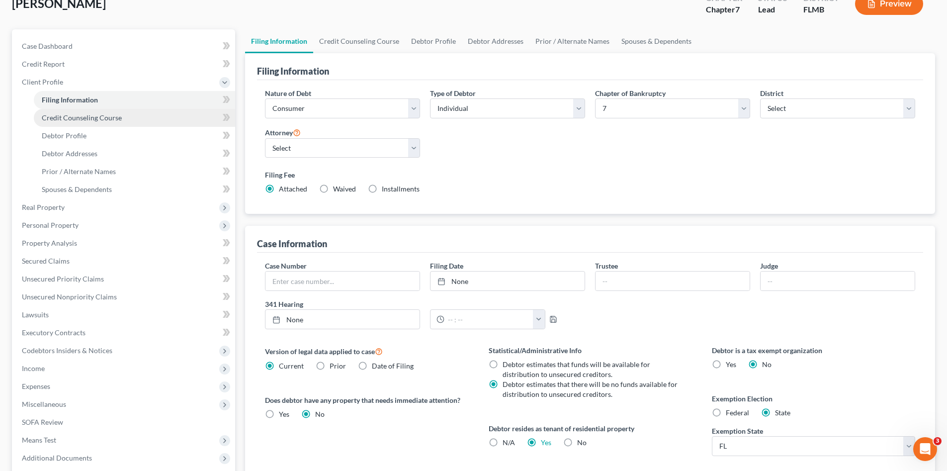 Image resolution: width=947 pixels, height=471 pixels. Describe the element at coordinates (124, 64) in the screenshot. I see `a: Credit Report` at that location.